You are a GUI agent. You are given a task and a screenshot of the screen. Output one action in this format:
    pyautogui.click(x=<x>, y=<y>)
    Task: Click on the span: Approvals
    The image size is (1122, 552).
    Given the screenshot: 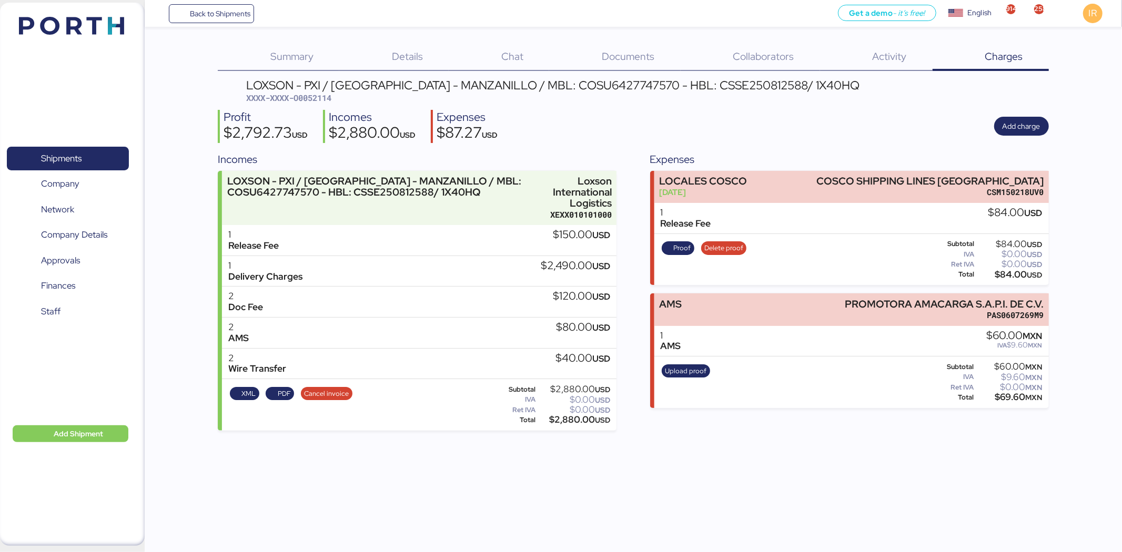 What is the action you would take?
    pyautogui.click(x=60, y=260)
    